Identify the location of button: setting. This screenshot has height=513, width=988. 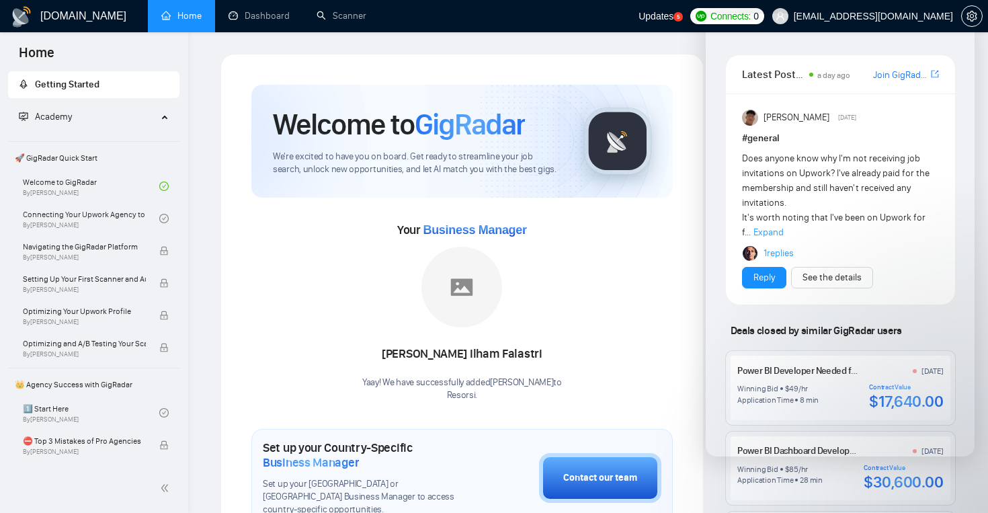
(972, 16).